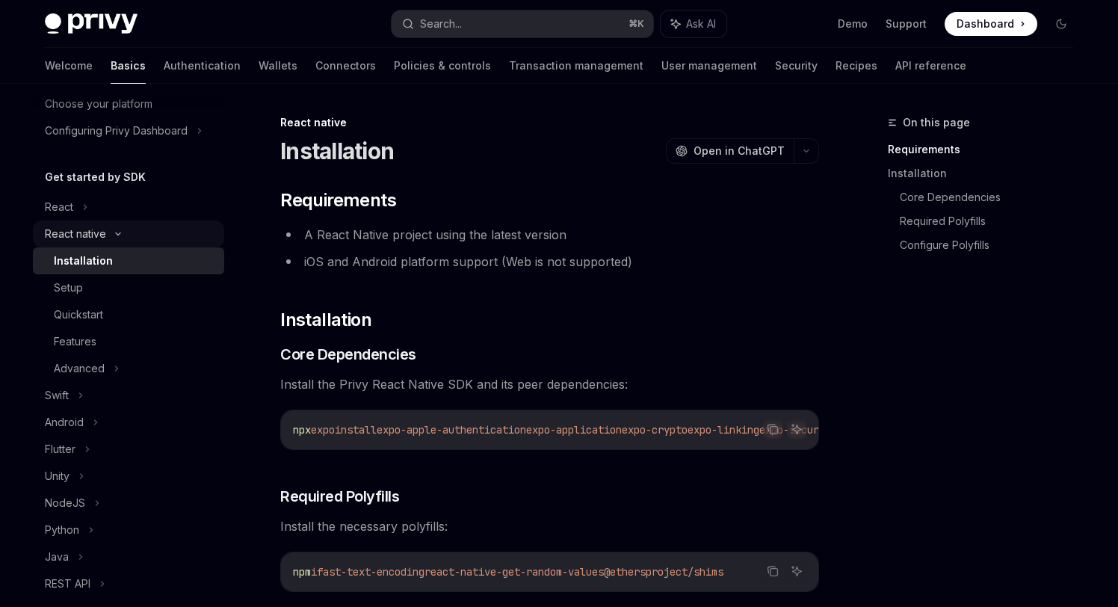  I want to click on li: iOS and Android platform support (Web is not supported), so click(549, 262).